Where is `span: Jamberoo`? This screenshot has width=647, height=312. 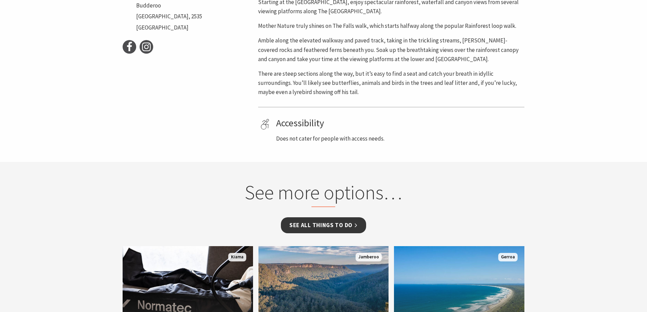 span: Jamberoo is located at coordinates (368, 257).